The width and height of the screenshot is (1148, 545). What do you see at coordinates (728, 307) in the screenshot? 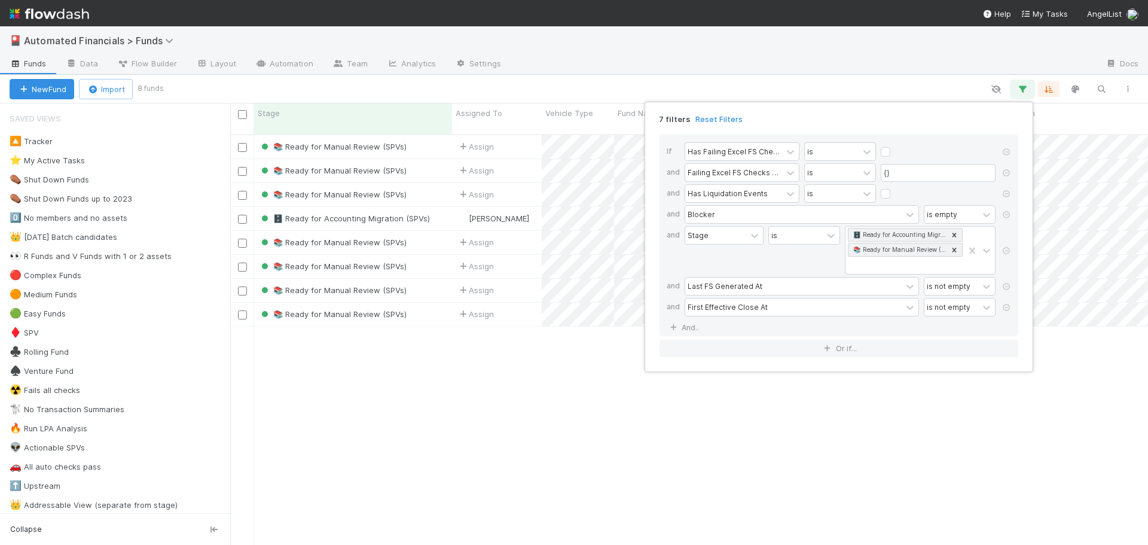
I see `div: First Effective Close At` at bounding box center [728, 307].